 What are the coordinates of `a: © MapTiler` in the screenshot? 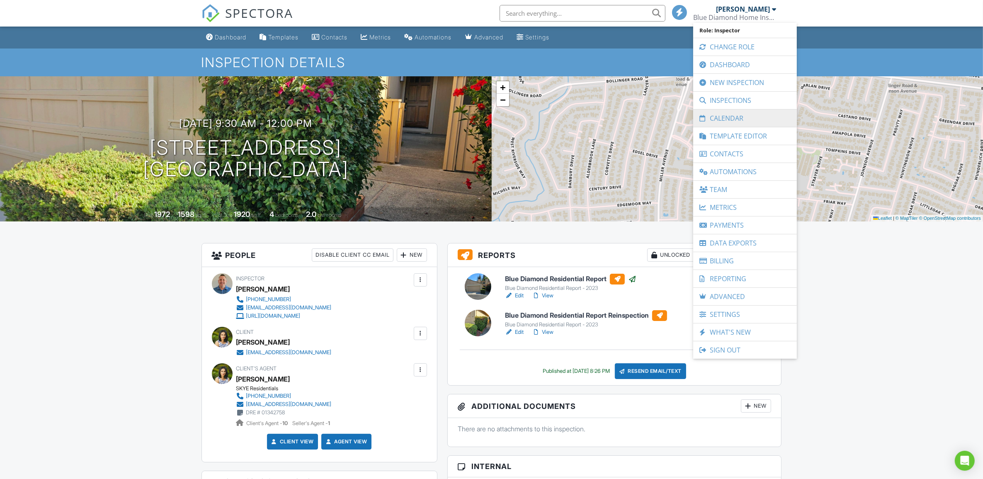 It's located at (906, 218).